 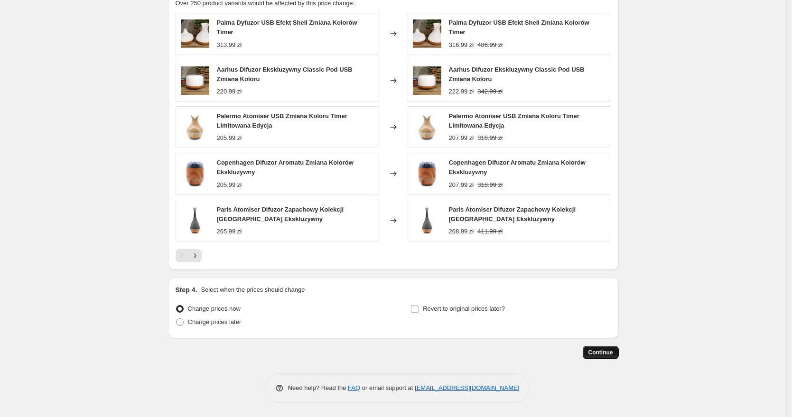 What do you see at coordinates (461, 45) in the screenshot?
I see `div: 316.99 zł` at bounding box center [461, 45].